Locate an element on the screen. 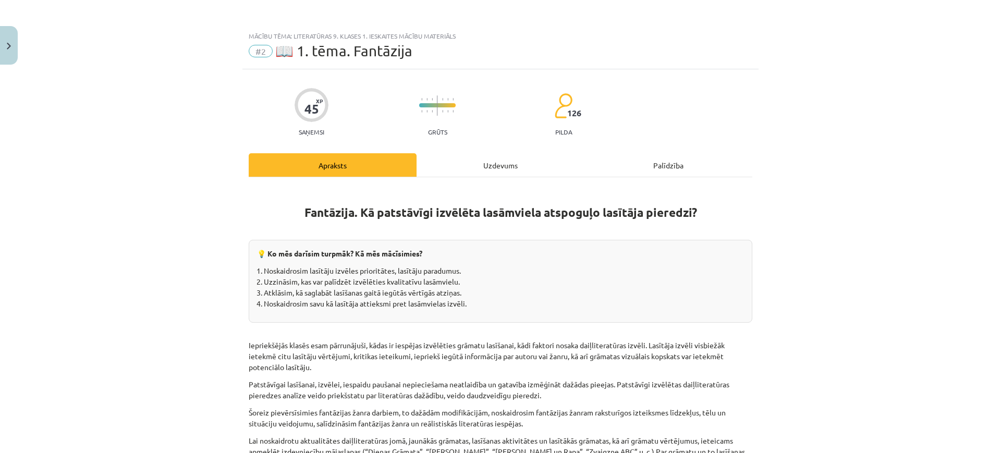 Image resolution: width=1001 pixels, height=453 pixels. p: Iepriekšējās klasēs esam pārrunājuši, kādas ir iespējas izvēlēties grāmatu lasīšanai, kādi faktor... is located at coordinates (501, 356).